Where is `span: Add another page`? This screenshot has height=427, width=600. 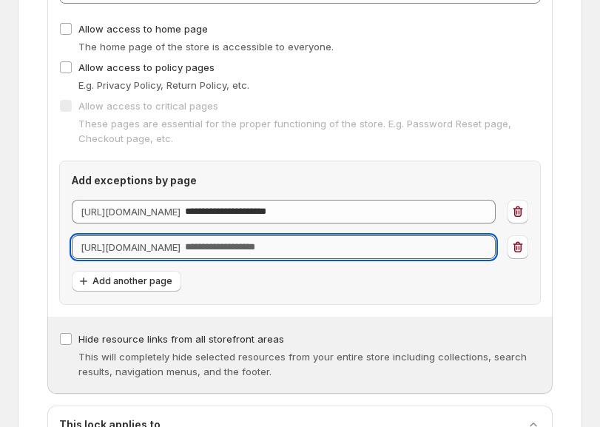 span: Add another page is located at coordinates (133, 281).